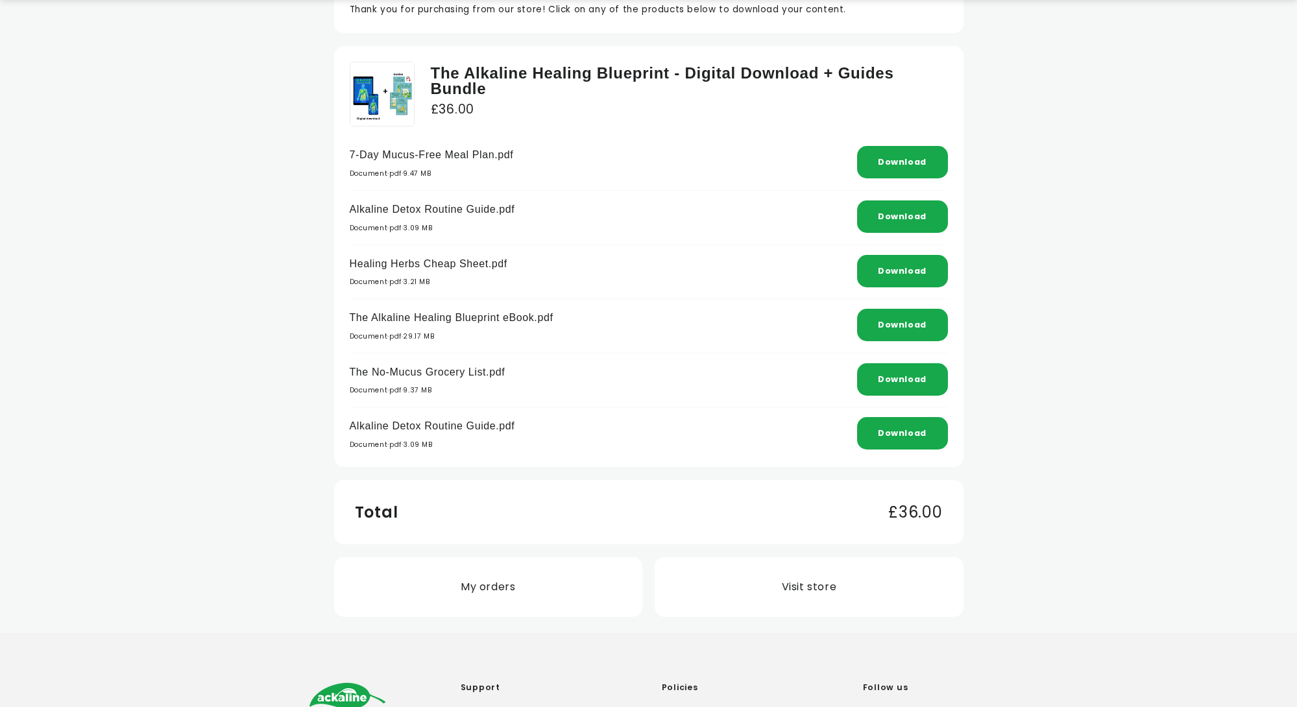 The height and width of the screenshot is (707, 1297). Describe the element at coordinates (488, 587) in the screenshot. I see `p: My orders` at that location.